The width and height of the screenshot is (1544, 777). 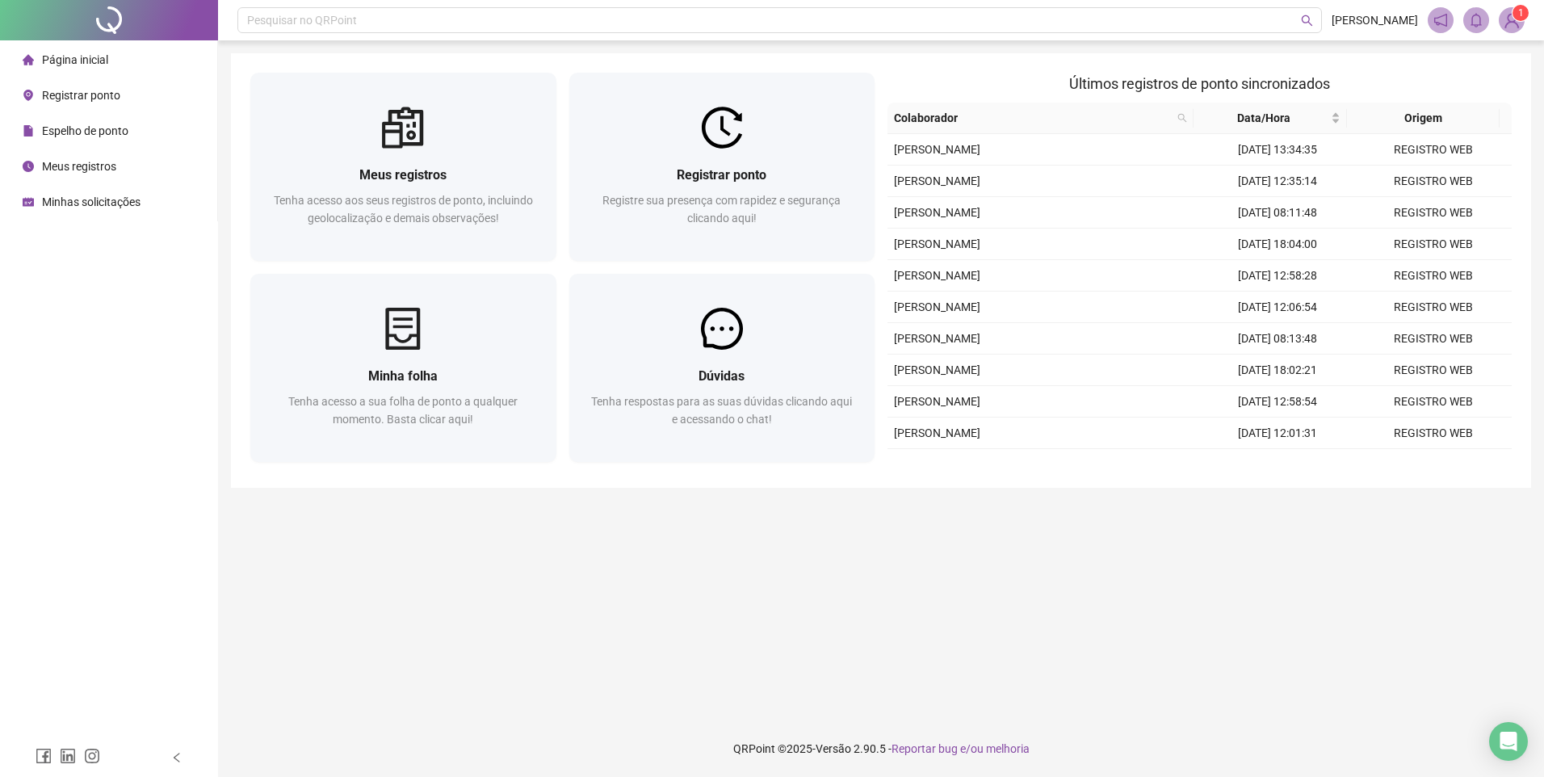 What do you see at coordinates (1263, 118) in the screenshot?
I see `span: Data/Hora` at bounding box center [1263, 118].